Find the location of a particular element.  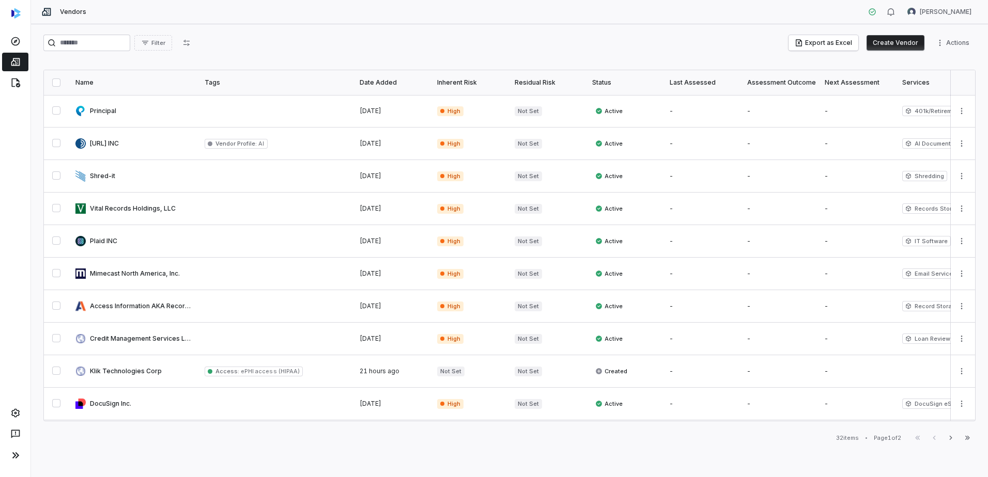

span: Vendor Profile : is located at coordinates (236, 144).